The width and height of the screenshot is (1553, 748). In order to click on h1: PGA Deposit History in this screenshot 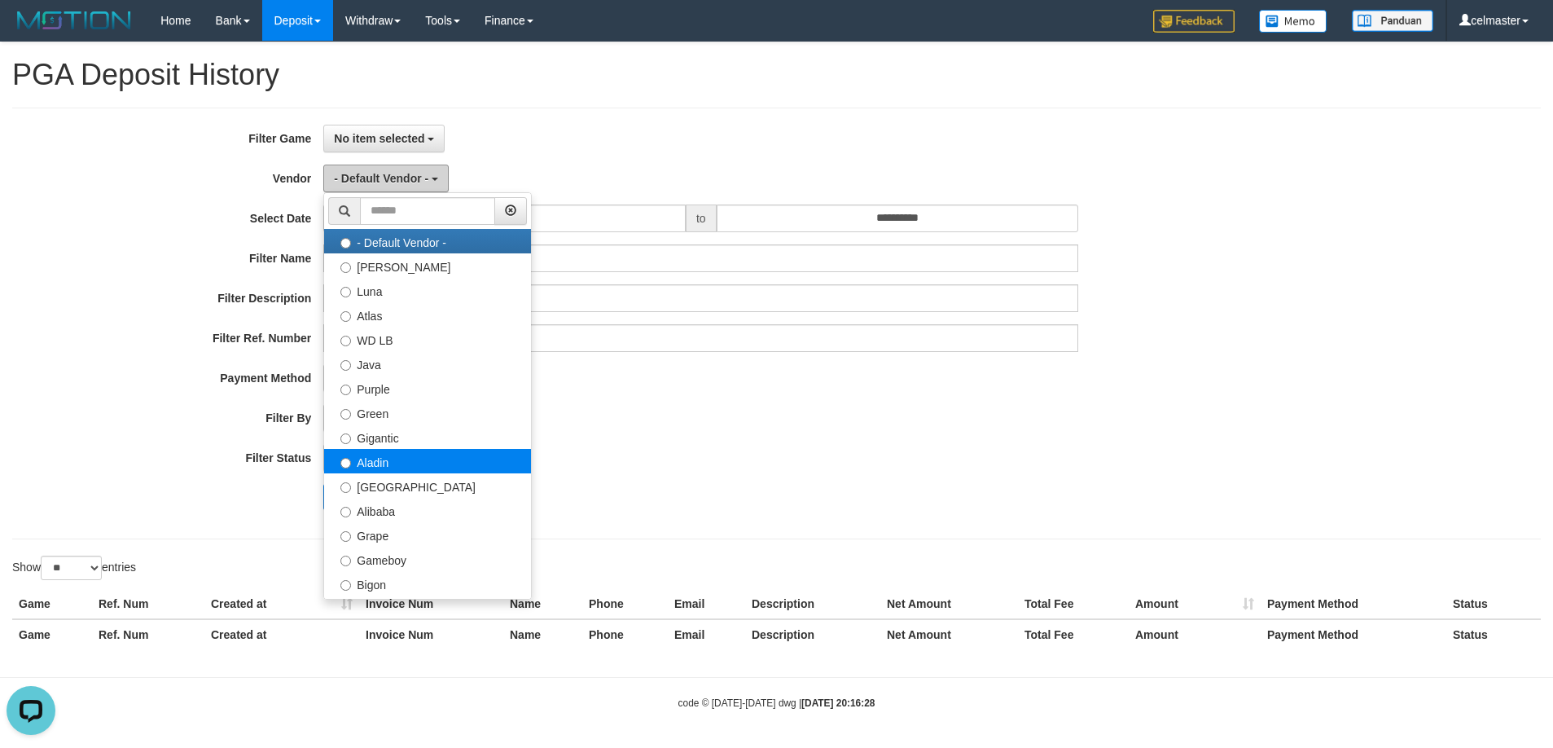, I will do `click(776, 75)`.